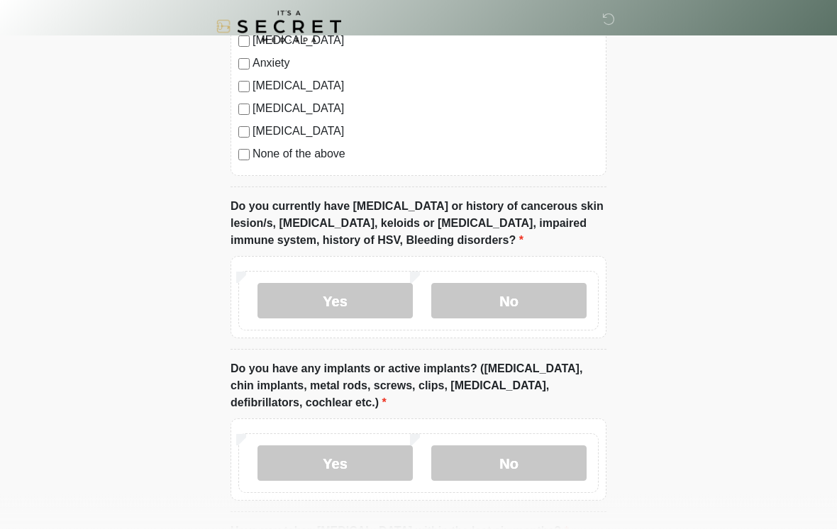 Image resolution: width=837 pixels, height=529 pixels. I want to click on img: It's A Secret Med Spa Logo, so click(279, 26).